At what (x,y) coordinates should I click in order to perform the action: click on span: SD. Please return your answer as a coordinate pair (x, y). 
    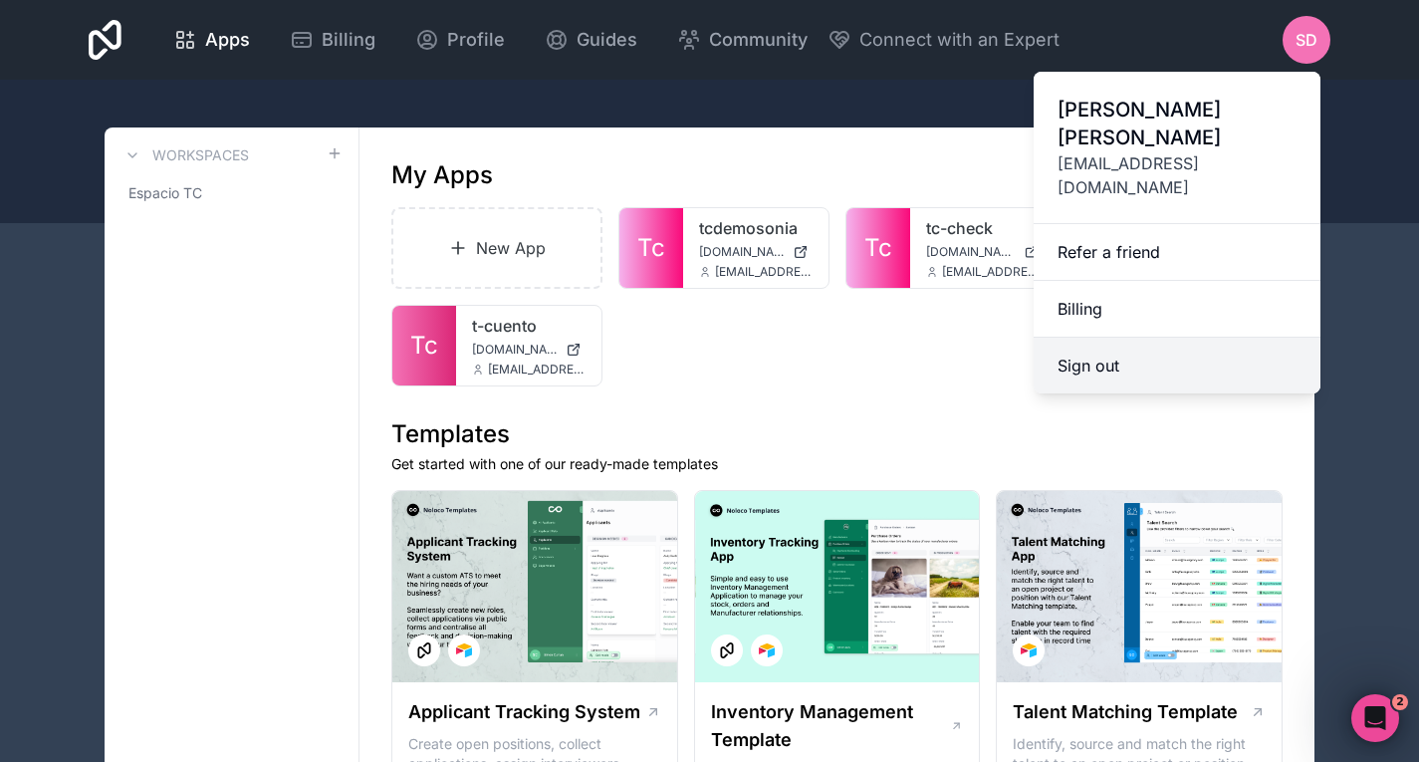
    Looking at the image, I should click on (1306, 40).